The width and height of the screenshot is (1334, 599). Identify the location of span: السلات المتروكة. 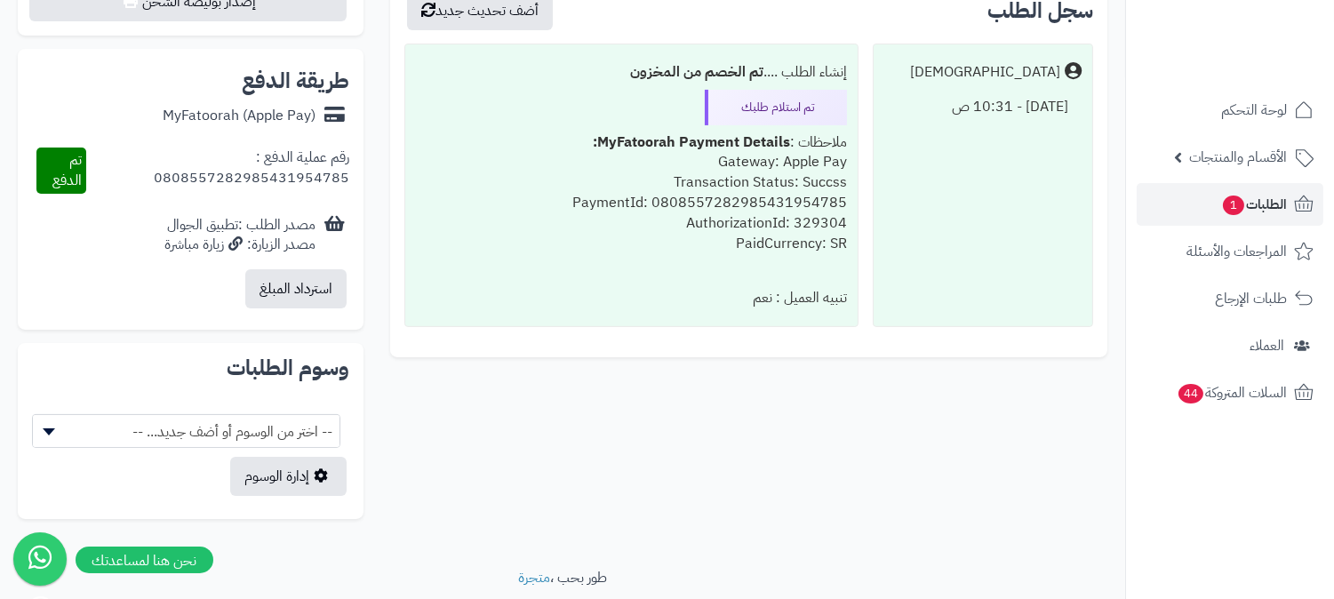
(1232, 393).